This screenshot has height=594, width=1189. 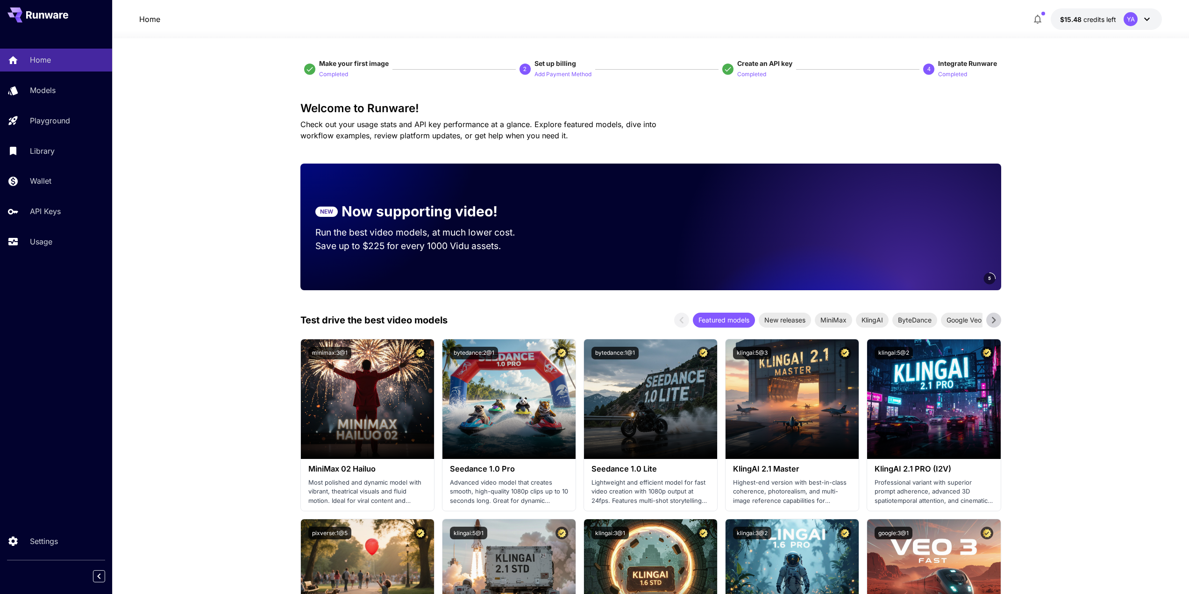 I want to click on span: Integrate Runware, so click(x=968, y=63).